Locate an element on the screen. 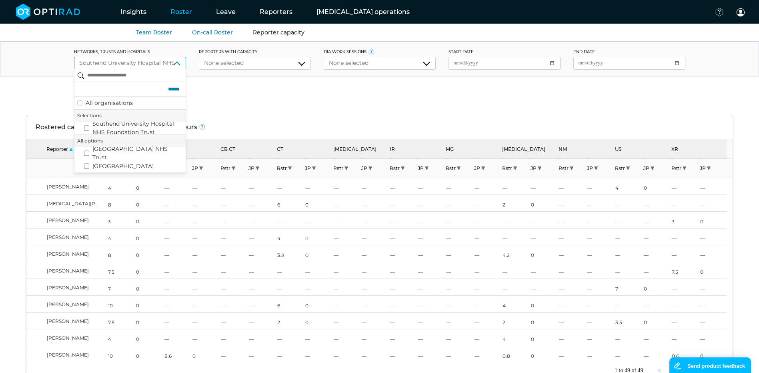  div: 2 is located at coordinates (290, 320).